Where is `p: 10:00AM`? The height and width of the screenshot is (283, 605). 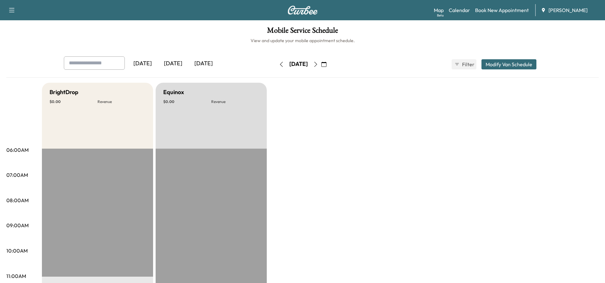 p: 10:00AM is located at coordinates (17, 251).